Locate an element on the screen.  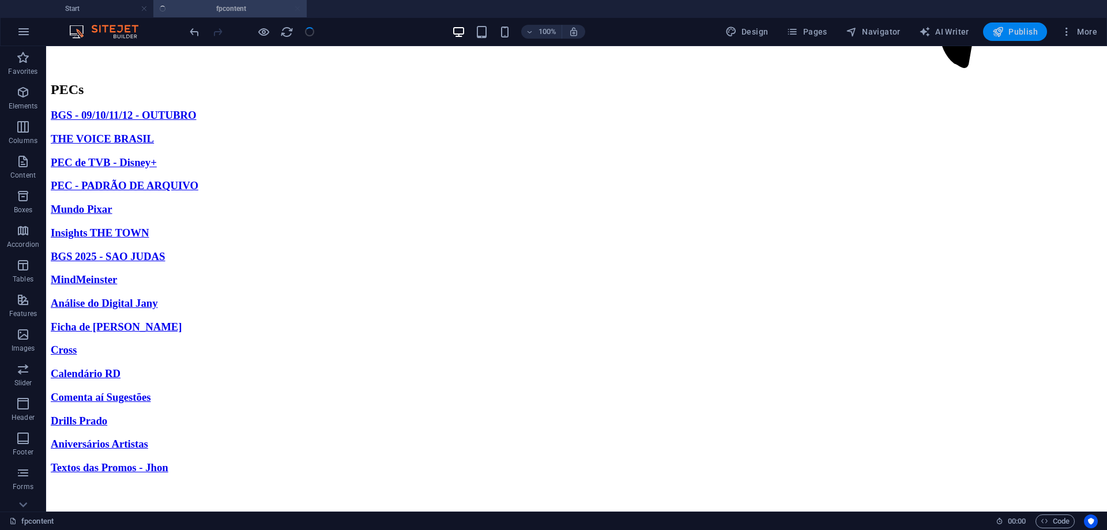
p: Images is located at coordinates (23, 348).